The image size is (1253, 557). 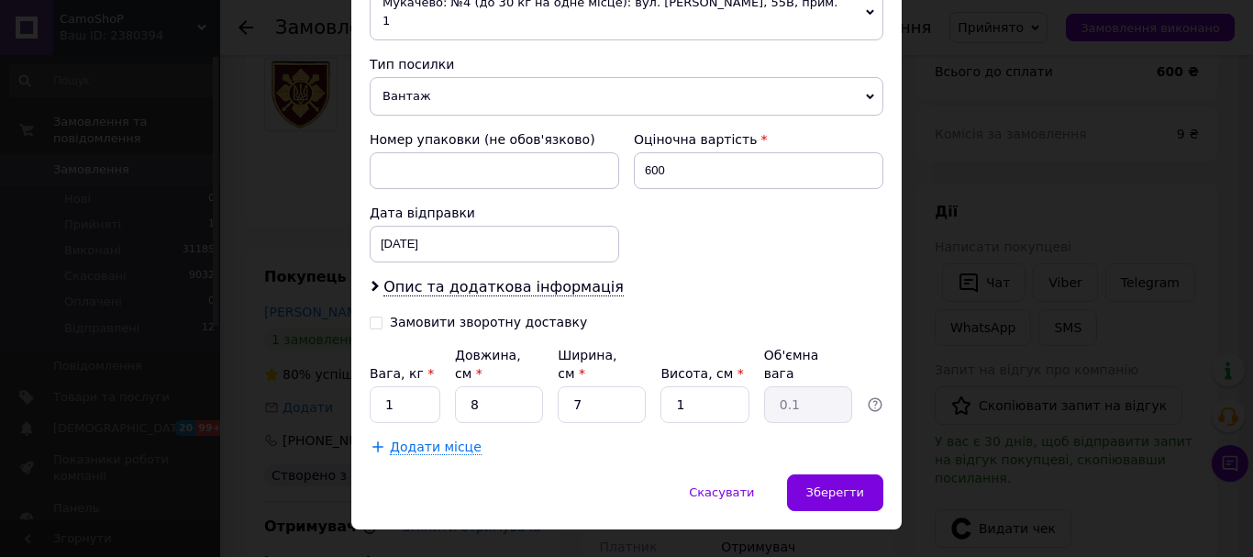 What do you see at coordinates (504, 287) in the screenshot?
I see `span: Опис та додаткова інформація` at bounding box center [504, 287].